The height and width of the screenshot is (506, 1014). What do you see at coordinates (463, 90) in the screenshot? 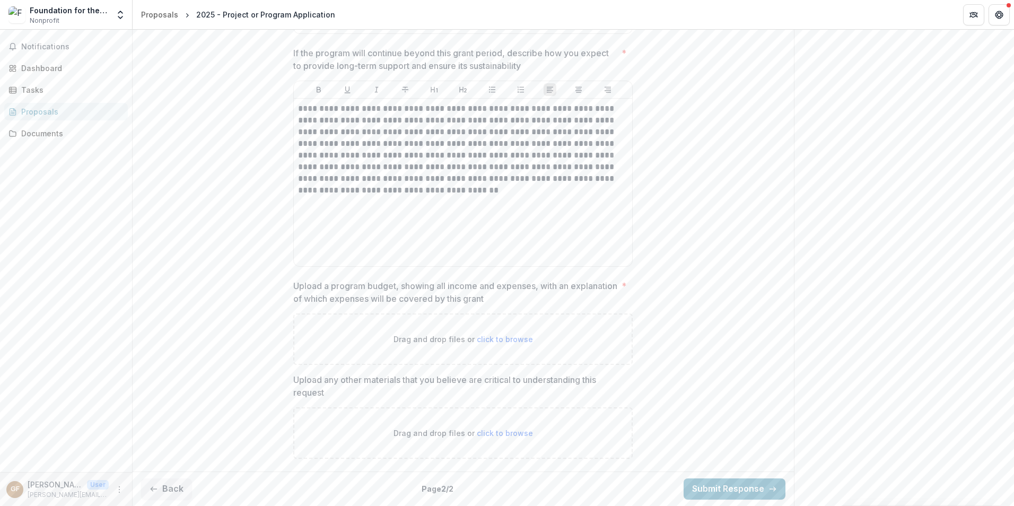
I see `button: Heading 2` at bounding box center [463, 90].